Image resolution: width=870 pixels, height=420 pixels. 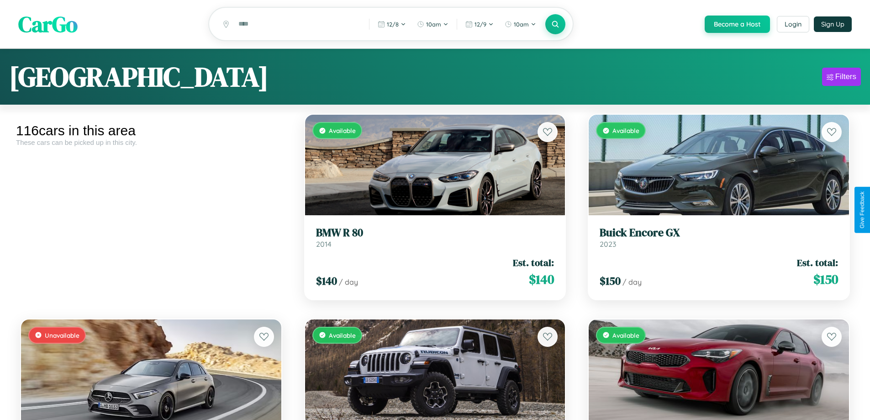 What do you see at coordinates (392, 24) in the screenshot?
I see `button: 12/8` at bounding box center [392, 24].